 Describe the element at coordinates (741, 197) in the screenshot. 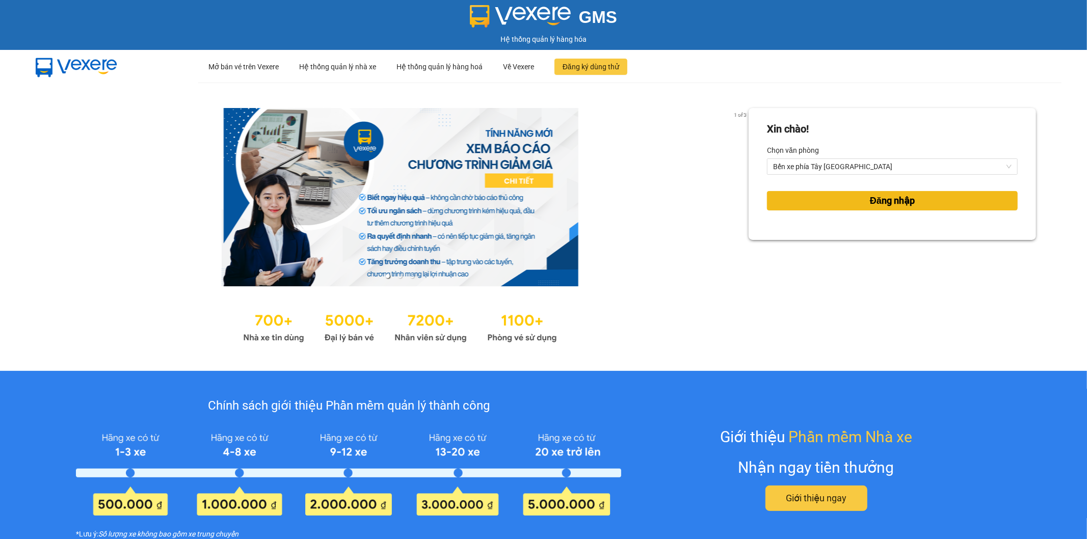

I see `button: next slide / item` at that location.